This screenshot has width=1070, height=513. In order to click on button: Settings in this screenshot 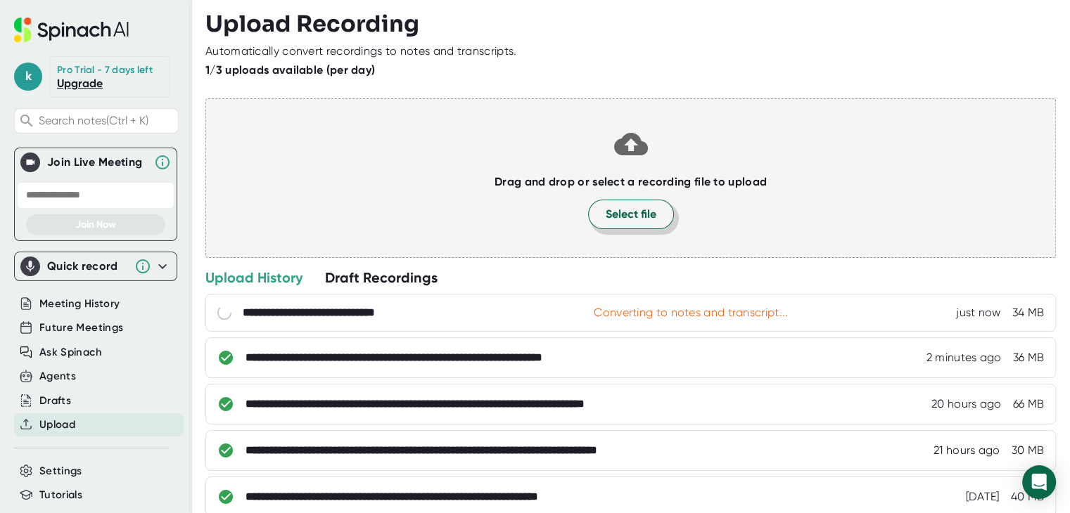, I will do `click(60, 471)`.